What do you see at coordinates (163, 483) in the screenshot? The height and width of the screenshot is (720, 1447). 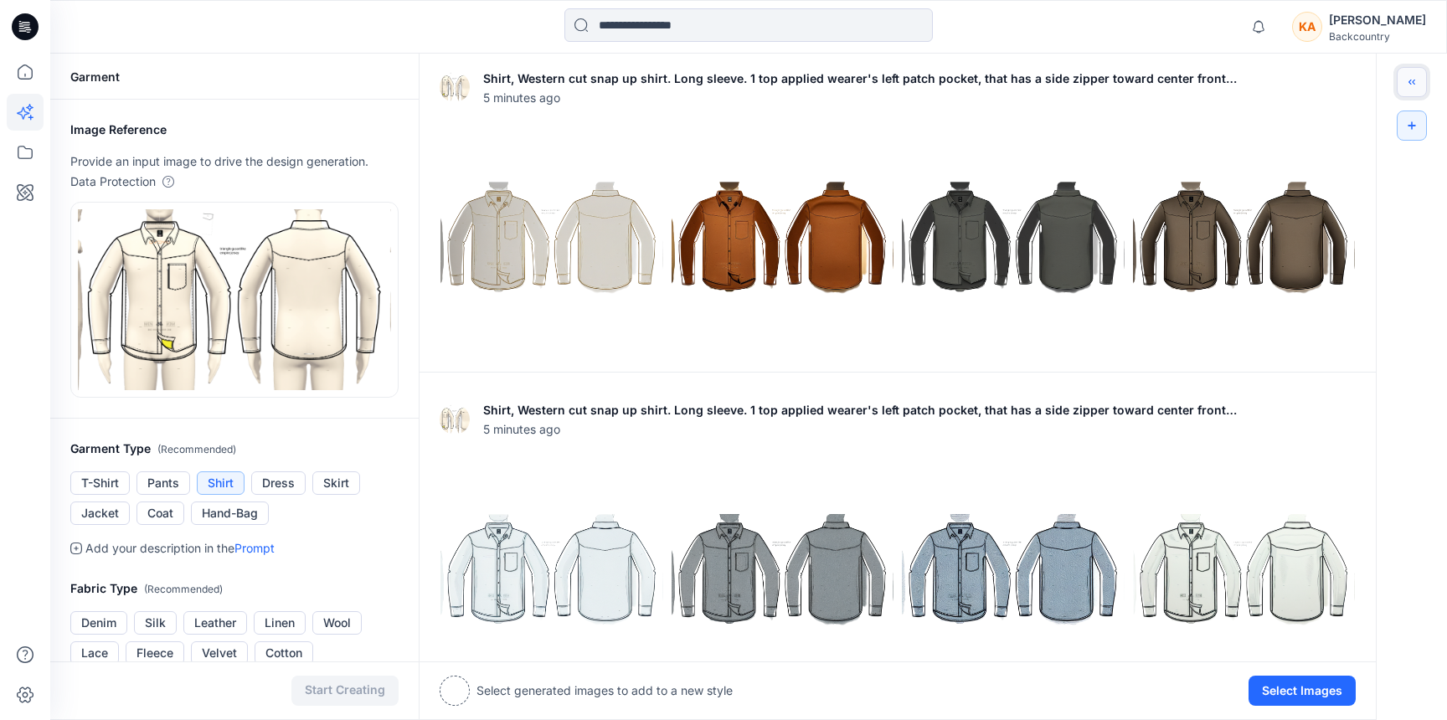 I see `button: Pants` at bounding box center [163, 483].